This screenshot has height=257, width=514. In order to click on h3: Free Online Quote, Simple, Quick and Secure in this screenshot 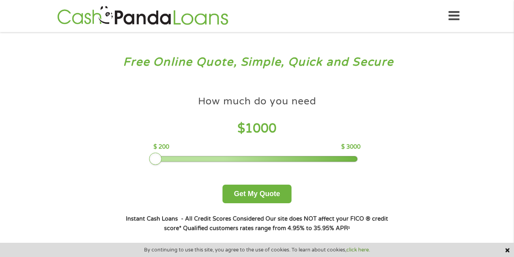, I will do `click(257, 62)`.